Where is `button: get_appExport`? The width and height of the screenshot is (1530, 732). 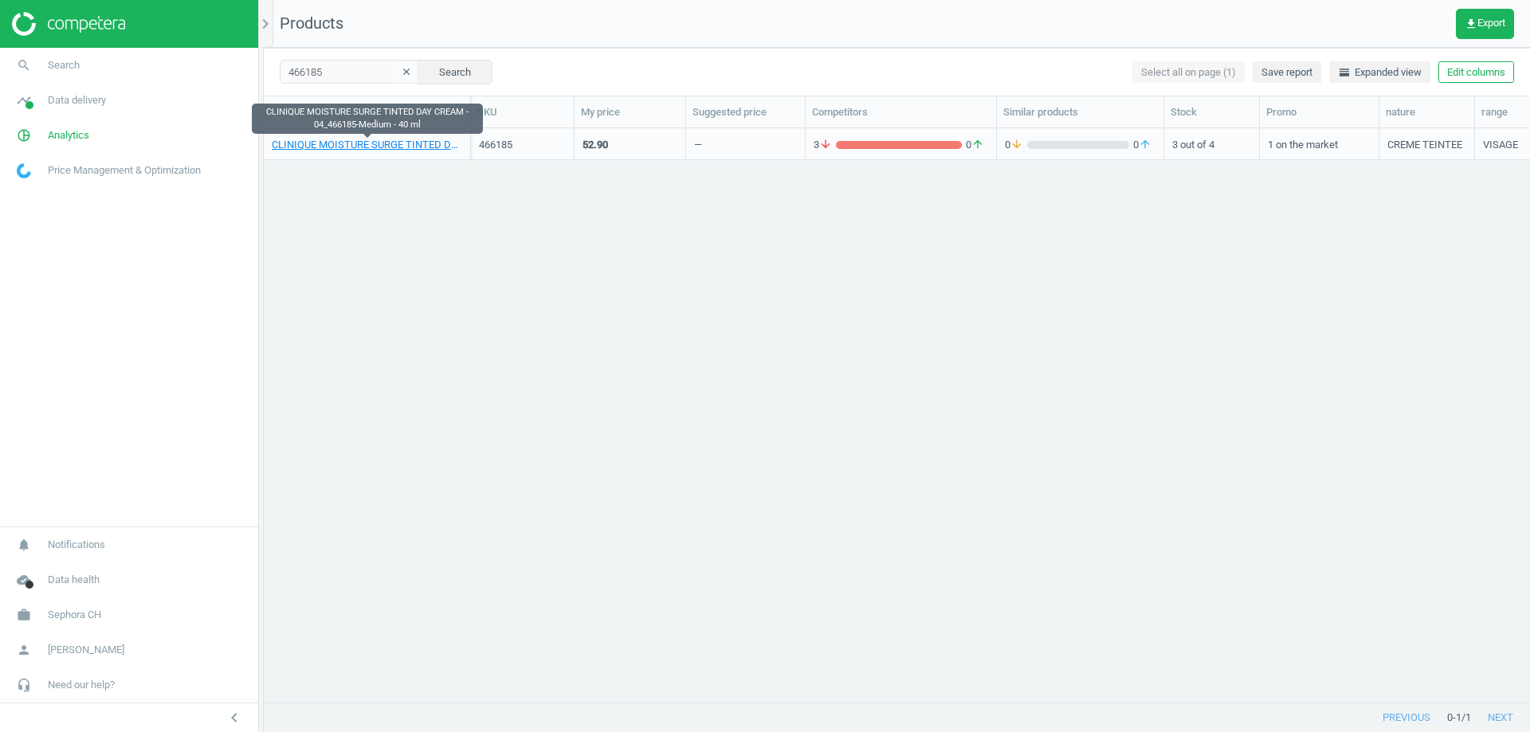
button: get_appExport is located at coordinates (1484, 24).